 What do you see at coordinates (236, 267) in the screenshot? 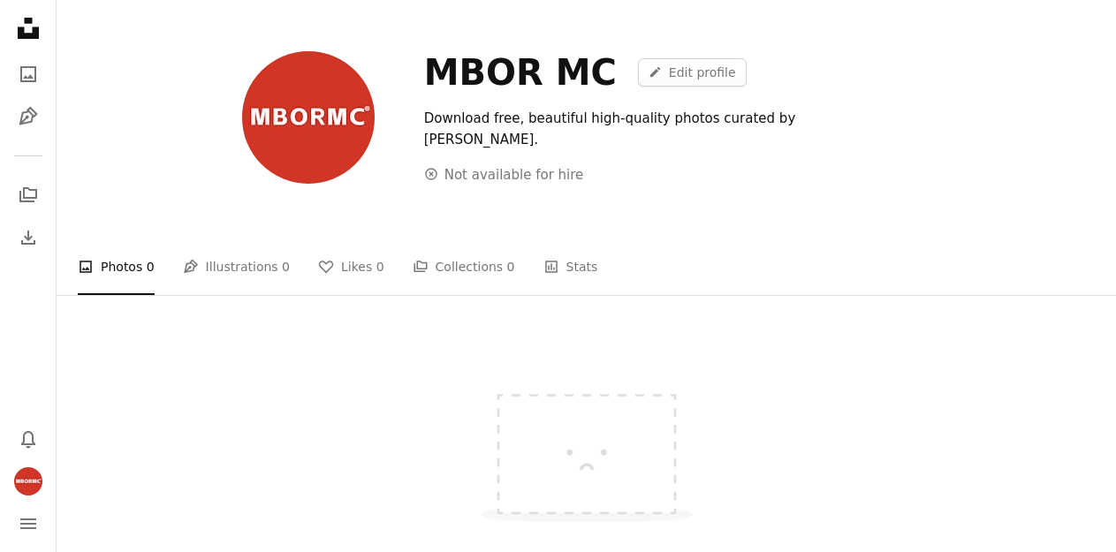
I see `a: Illustrations 0` at bounding box center [236, 267].